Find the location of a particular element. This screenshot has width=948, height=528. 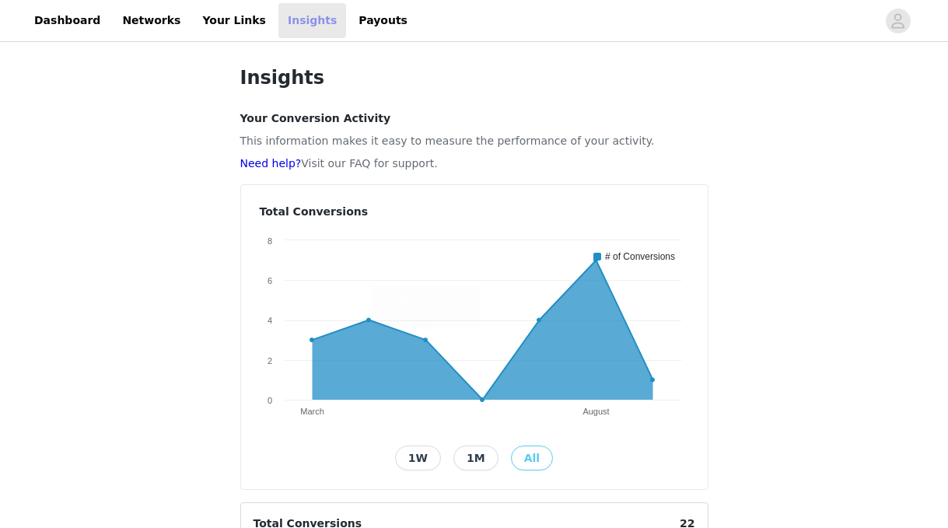

div: avatar is located at coordinates (898, 21).